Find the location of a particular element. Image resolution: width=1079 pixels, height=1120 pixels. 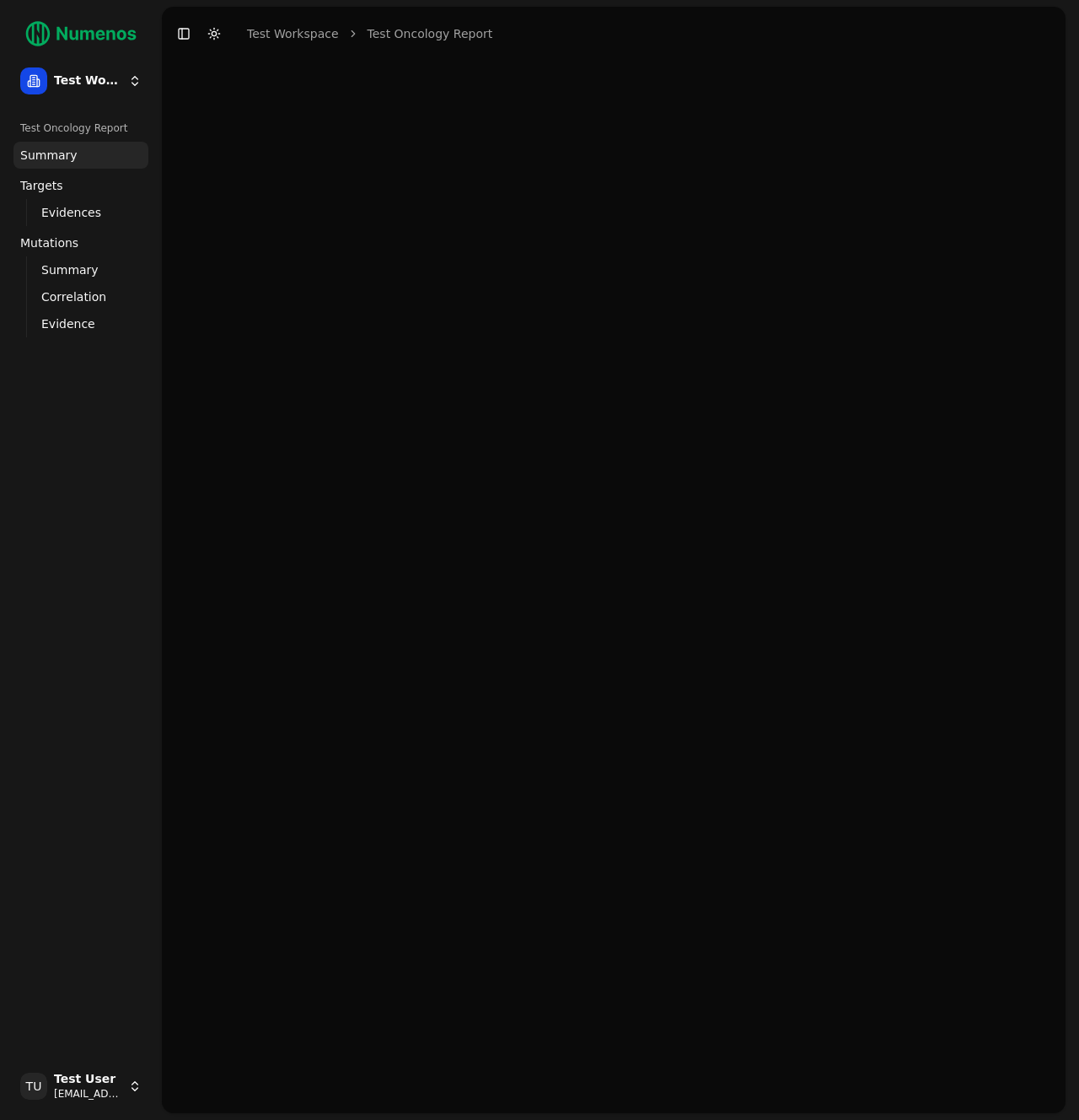

a: Correlation is located at coordinates (81, 297).